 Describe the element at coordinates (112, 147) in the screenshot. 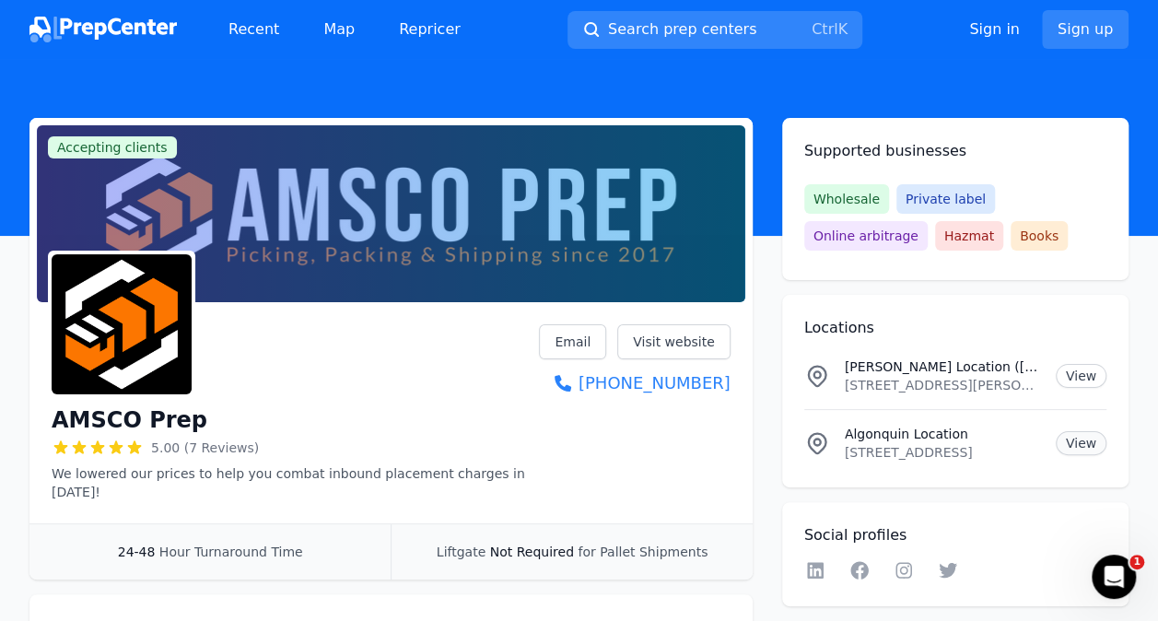

I see `span: Accepting clients` at that location.